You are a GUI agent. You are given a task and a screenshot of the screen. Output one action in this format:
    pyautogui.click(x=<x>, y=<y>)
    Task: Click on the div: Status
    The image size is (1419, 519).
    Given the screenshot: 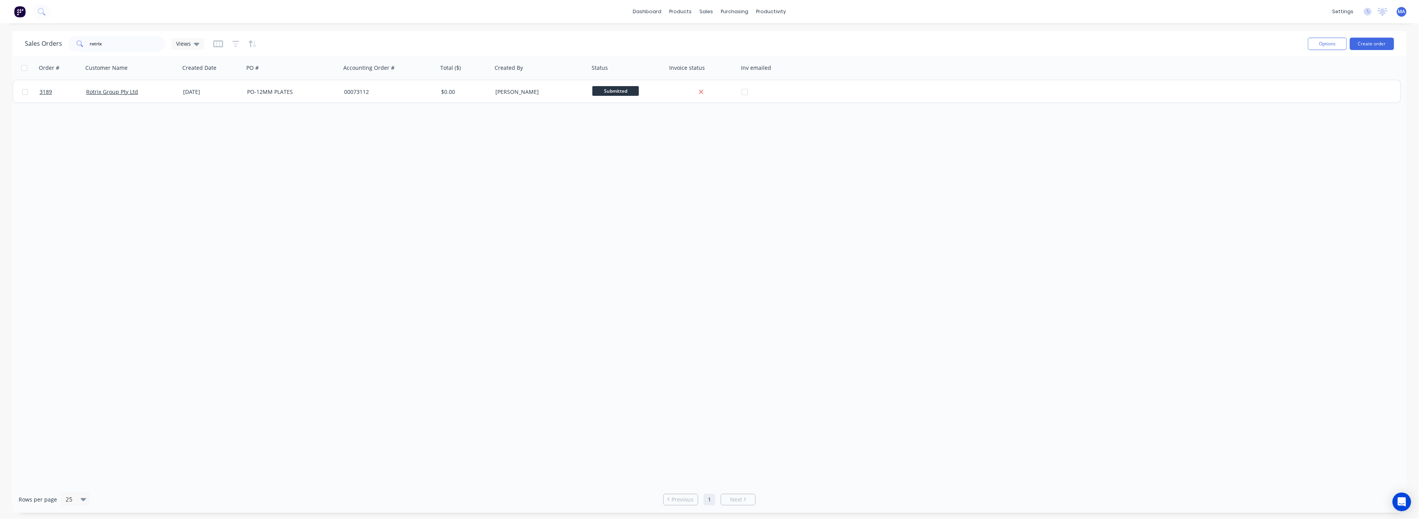 What is the action you would take?
    pyautogui.click(x=600, y=68)
    